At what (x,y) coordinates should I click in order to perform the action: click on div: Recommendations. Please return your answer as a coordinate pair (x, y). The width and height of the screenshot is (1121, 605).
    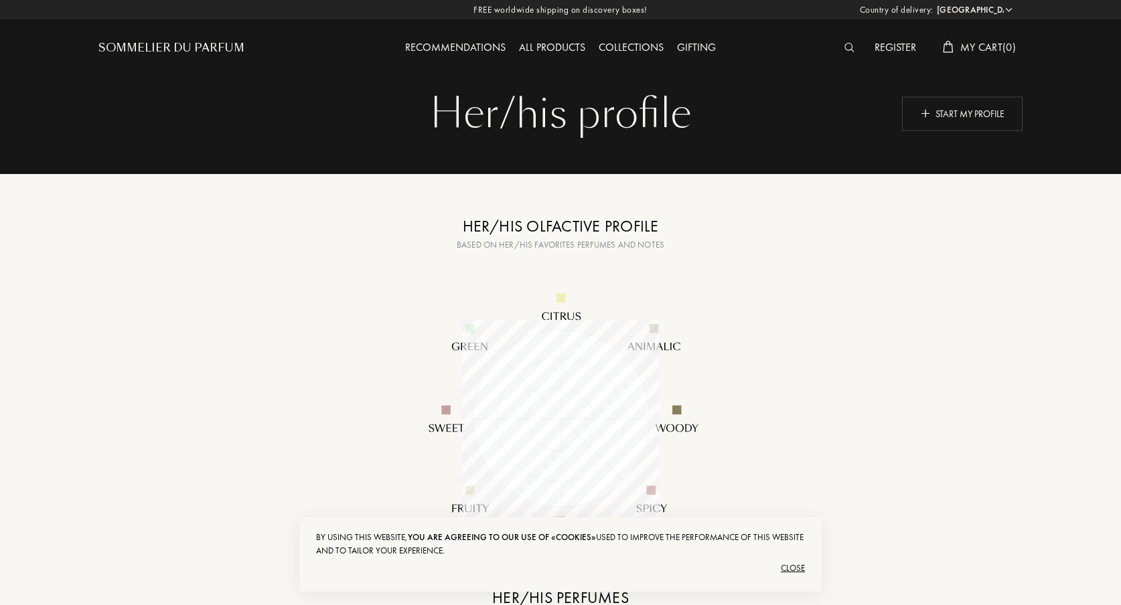
    Looking at the image, I should click on (455, 48).